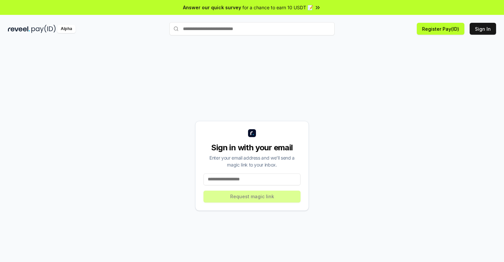 This screenshot has width=504, height=262. I want to click on span: for a chance to earn 10 USDT 📝, so click(278, 7).